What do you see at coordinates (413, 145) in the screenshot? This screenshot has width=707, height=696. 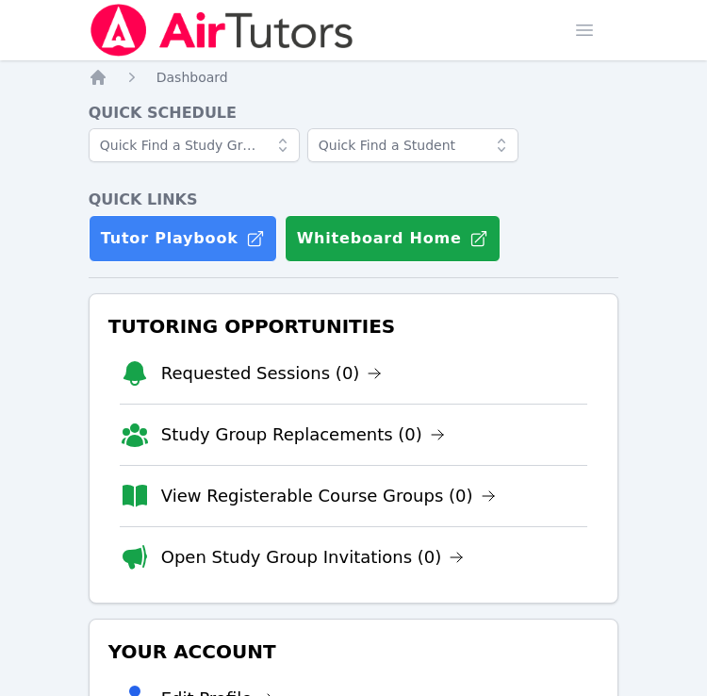 I see `input: Quick Find a Student` at bounding box center [413, 145].